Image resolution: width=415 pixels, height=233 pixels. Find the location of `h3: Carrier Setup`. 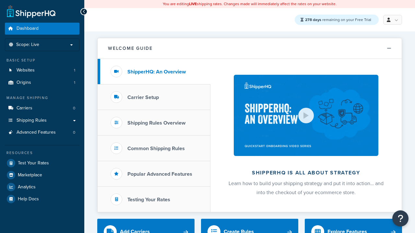

h3: Carrier Setup is located at coordinates (143, 98).